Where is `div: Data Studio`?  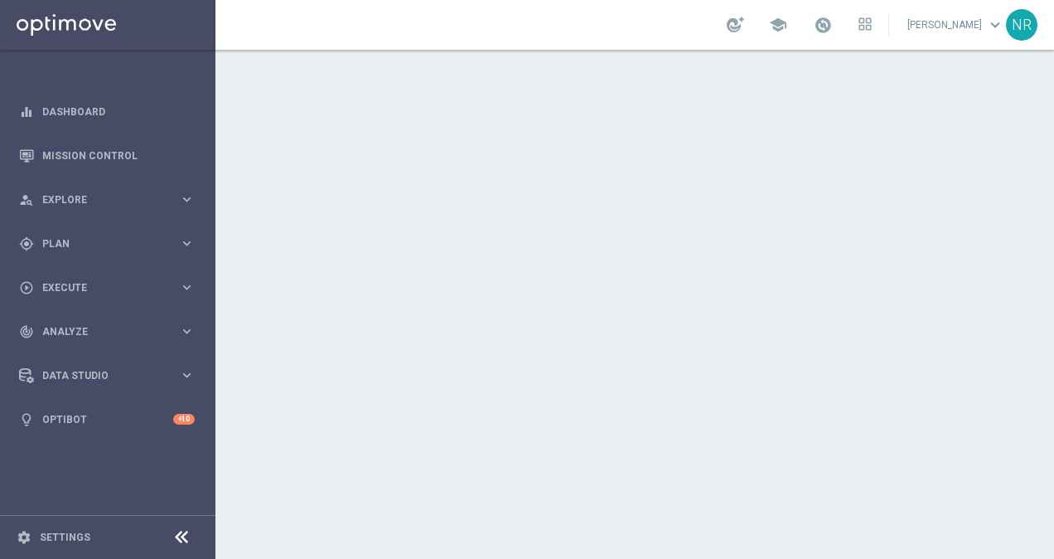 div: Data Studio is located at coordinates (99, 375).